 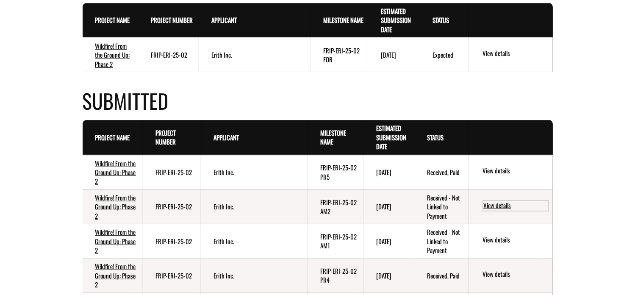 I want to click on h4: Submitted, so click(x=318, y=100).